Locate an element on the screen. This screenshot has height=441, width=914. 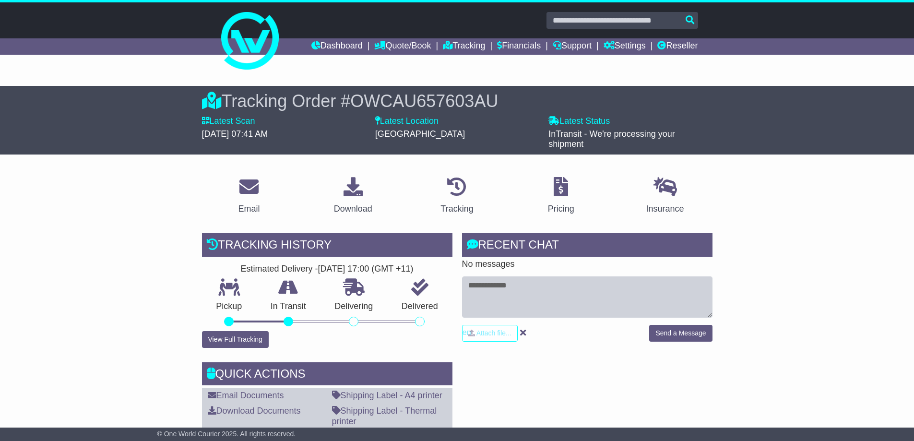
label: Latest Scan is located at coordinates (228, 121).